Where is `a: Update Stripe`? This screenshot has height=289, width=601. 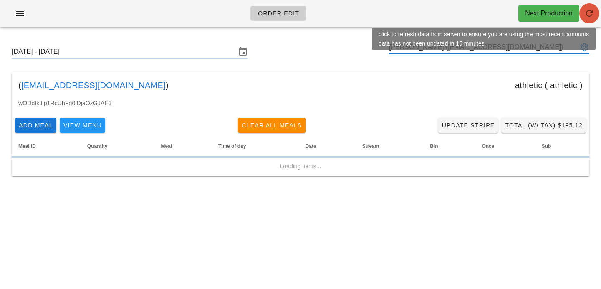
a: Update Stripe is located at coordinates (468, 125).